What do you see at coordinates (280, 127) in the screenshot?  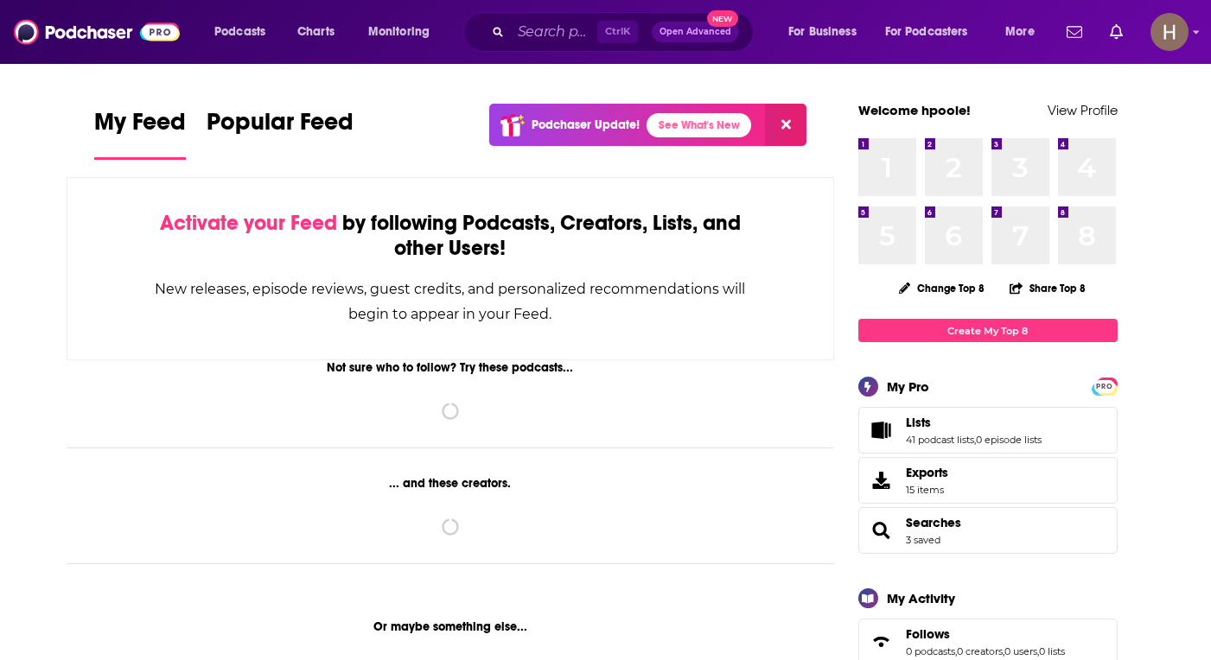 I see `span: Popular Feed` at bounding box center [280, 127].